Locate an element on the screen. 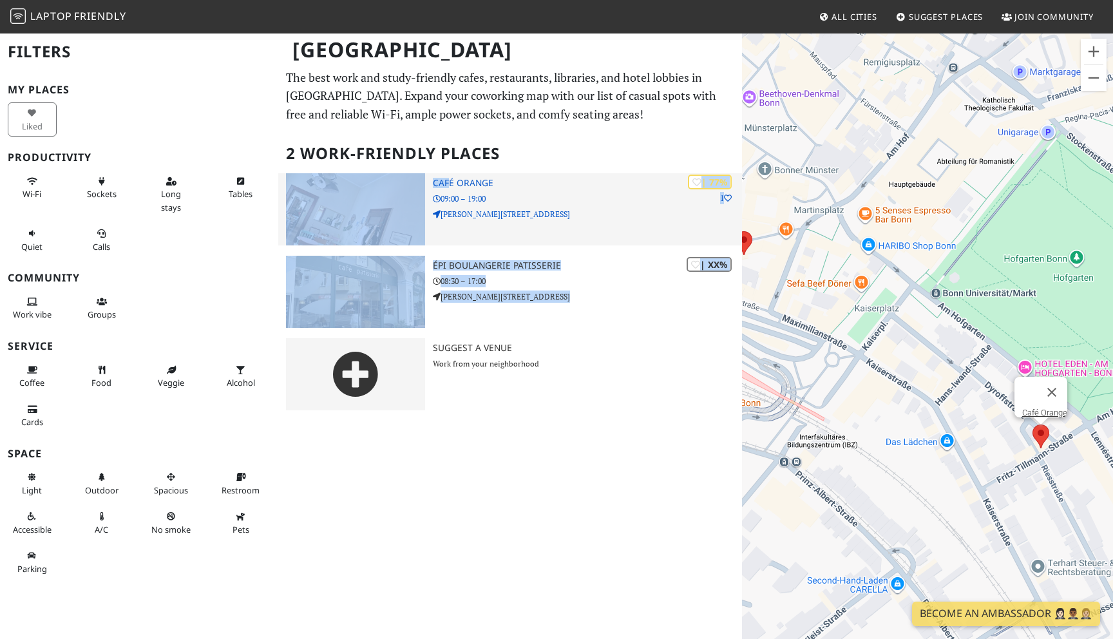 Image resolution: width=1113 pixels, height=639 pixels. a: Café Orange is located at coordinates (1045, 412).